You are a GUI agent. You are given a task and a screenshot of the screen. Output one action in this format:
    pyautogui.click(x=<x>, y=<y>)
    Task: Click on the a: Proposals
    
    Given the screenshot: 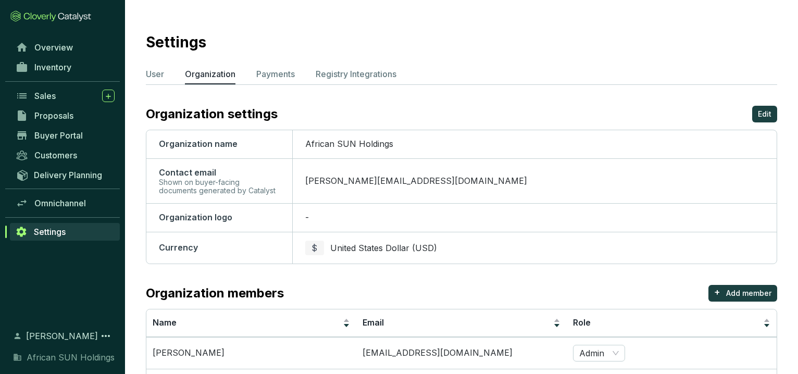 What is the action you would take?
    pyautogui.click(x=65, y=116)
    